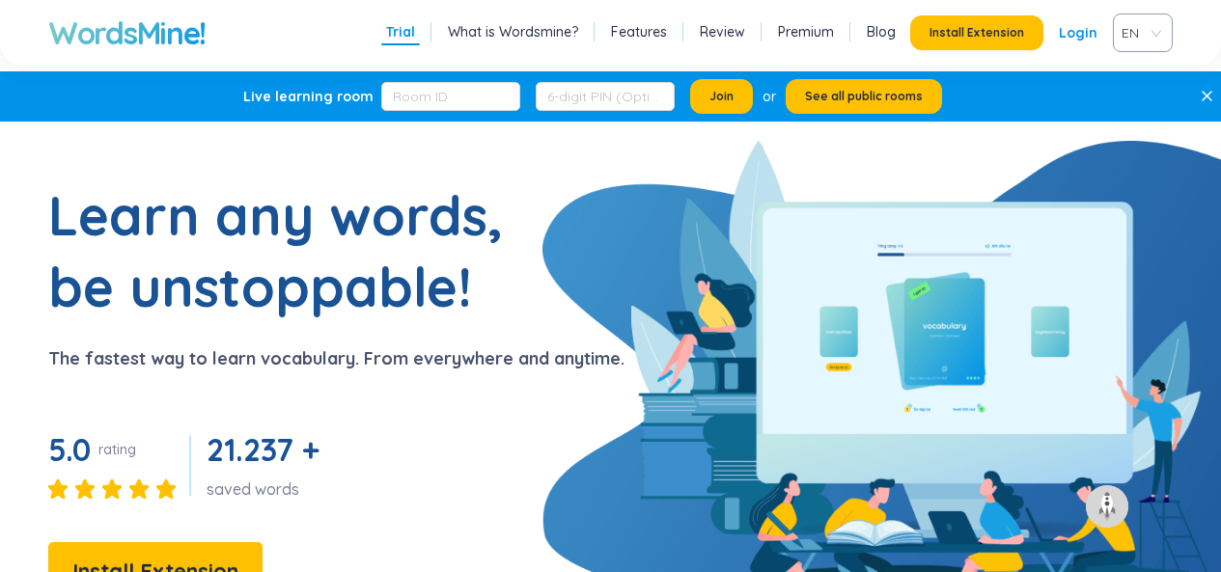  Describe the element at coordinates (336, 359) in the screenshot. I see `p: The fastest way to learn vocabulary. From everywhere and anytime.` at that location.